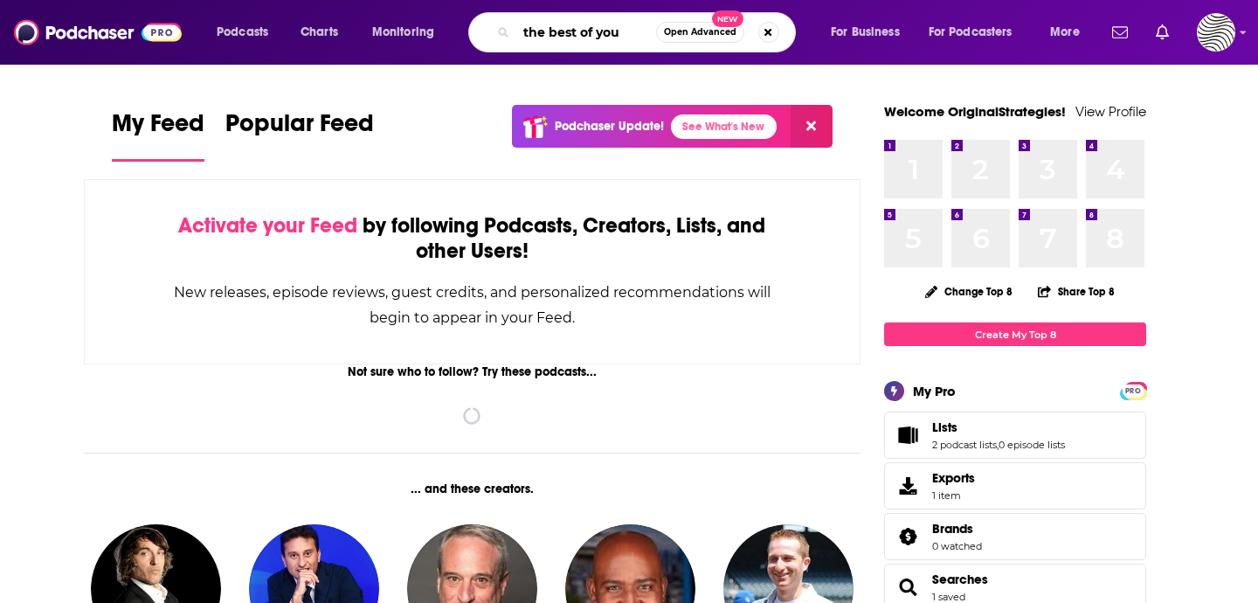  I want to click on div: ... and these creators., so click(472, 488).